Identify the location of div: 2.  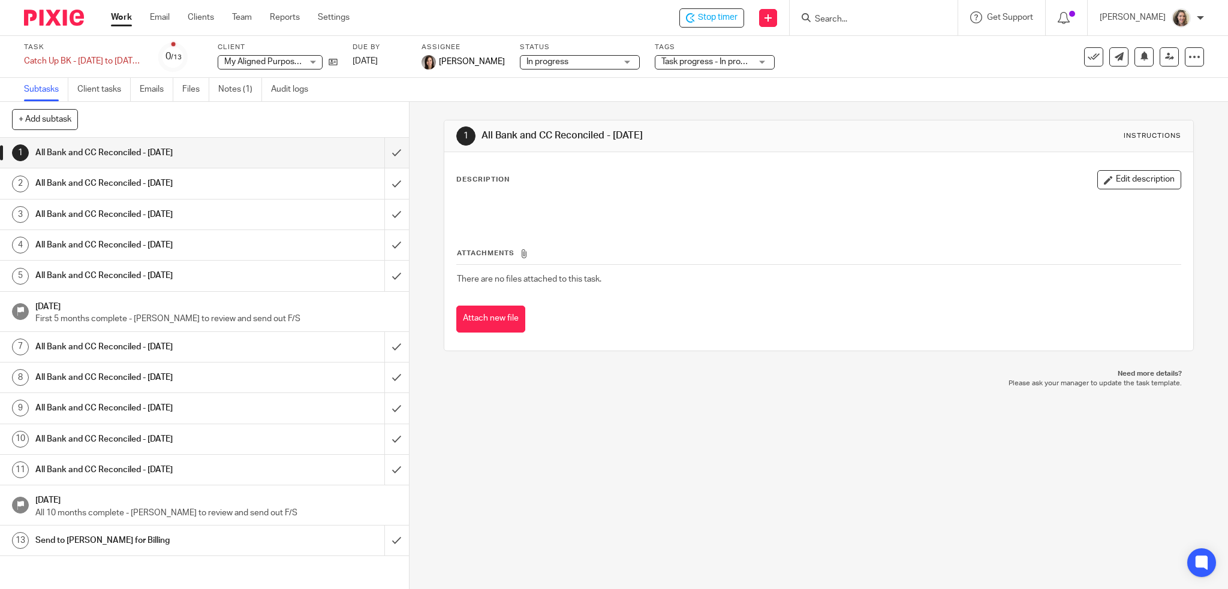
(20, 184).